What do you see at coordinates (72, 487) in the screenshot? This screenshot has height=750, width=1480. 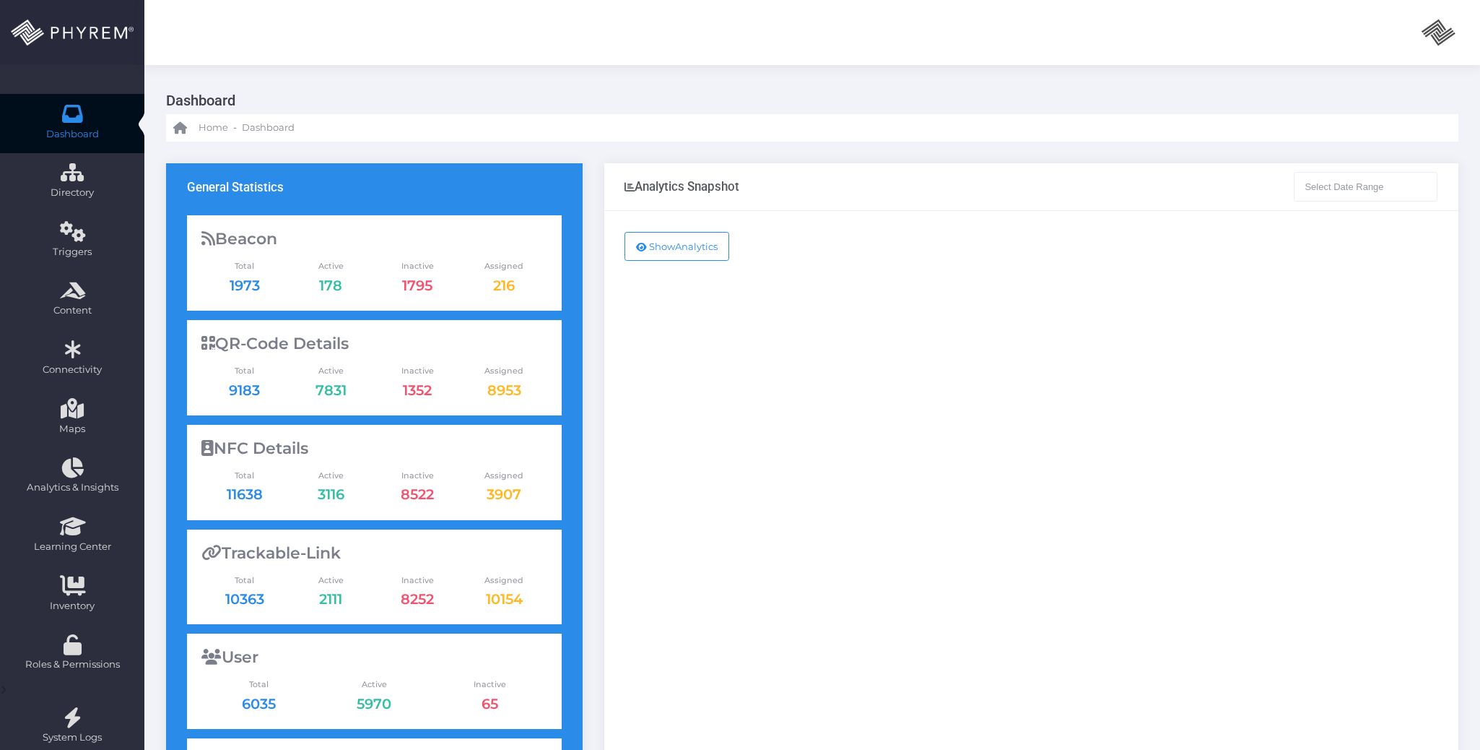 I see `span: Analytics & Insights` at bounding box center [72, 487].